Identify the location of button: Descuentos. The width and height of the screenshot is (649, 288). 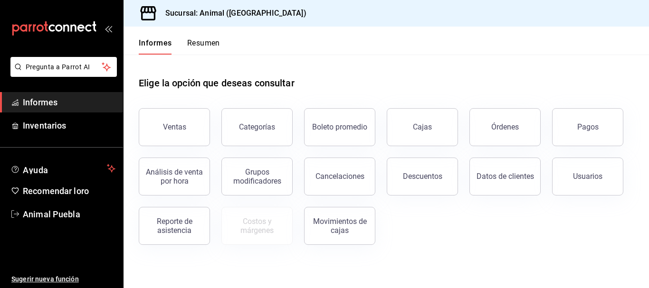
(422, 177).